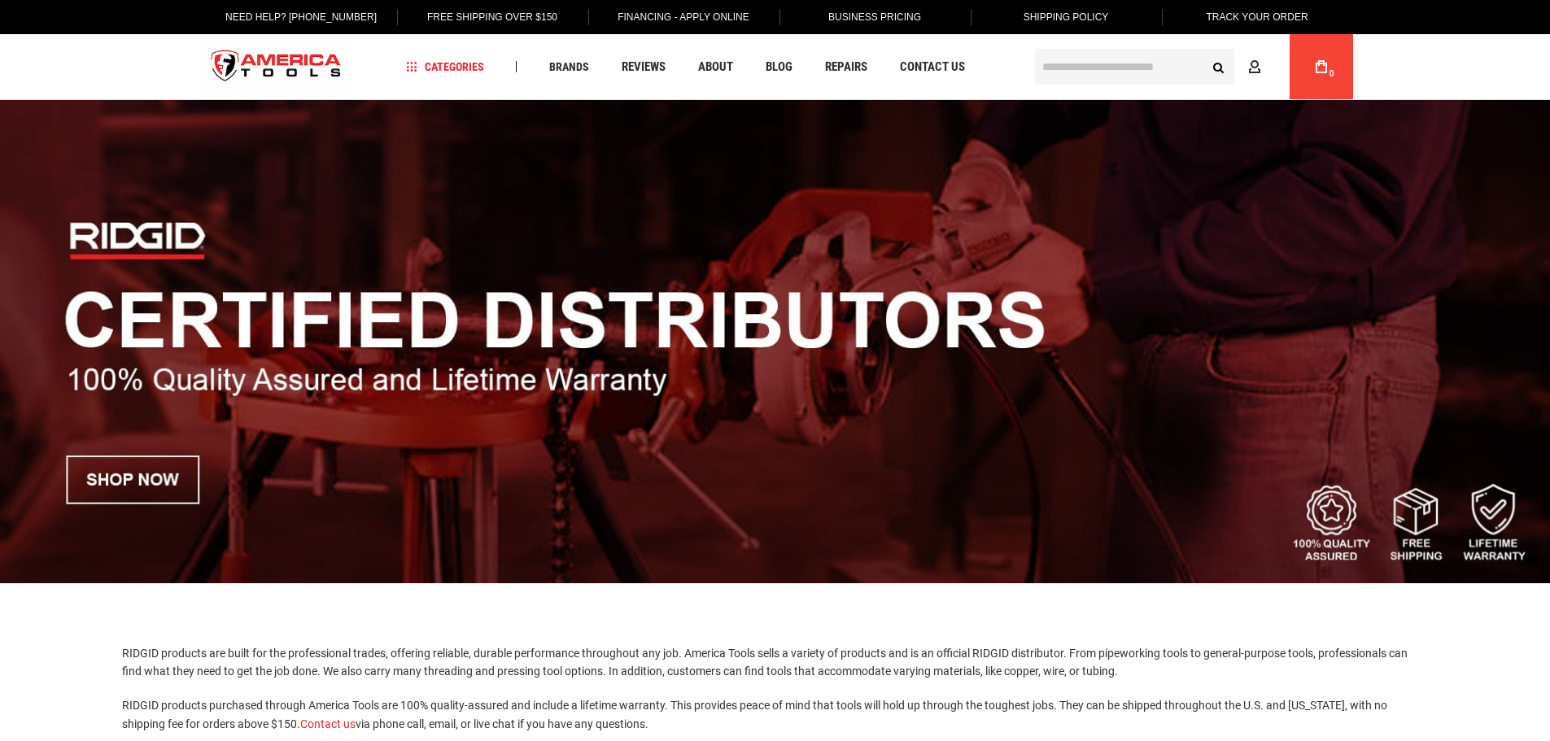 This screenshot has width=1550, height=741. Describe the element at coordinates (1219, 67) in the screenshot. I see `button: Search` at that location.